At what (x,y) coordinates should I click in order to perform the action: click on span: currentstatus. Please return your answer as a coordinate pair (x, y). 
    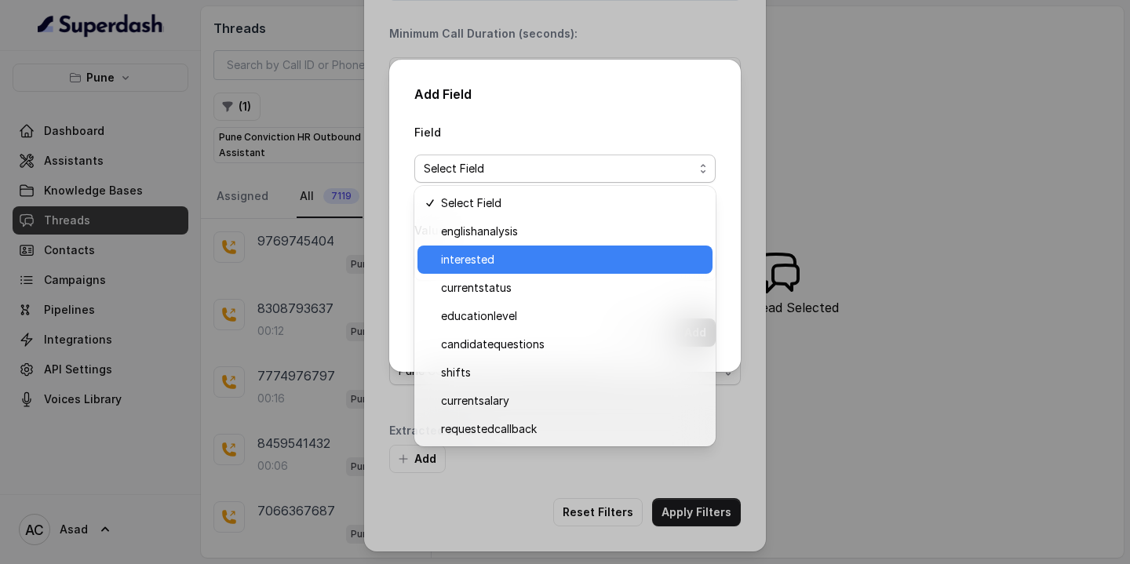
    Looking at the image, I should click on (572, 288).